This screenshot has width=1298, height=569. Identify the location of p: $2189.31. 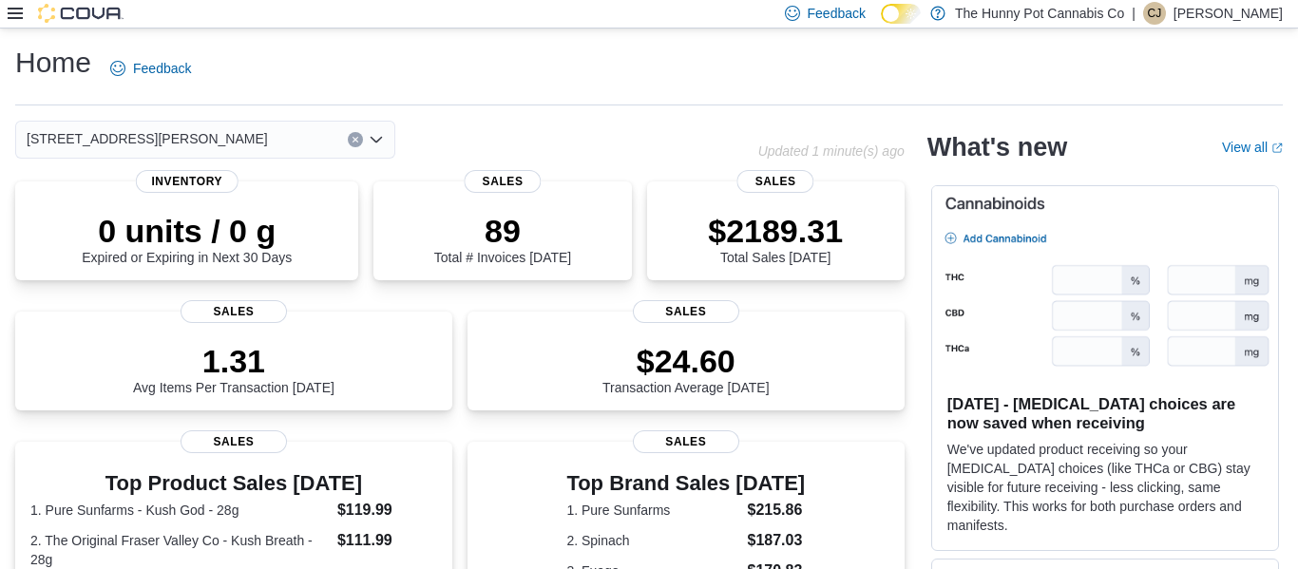
(775, 231).